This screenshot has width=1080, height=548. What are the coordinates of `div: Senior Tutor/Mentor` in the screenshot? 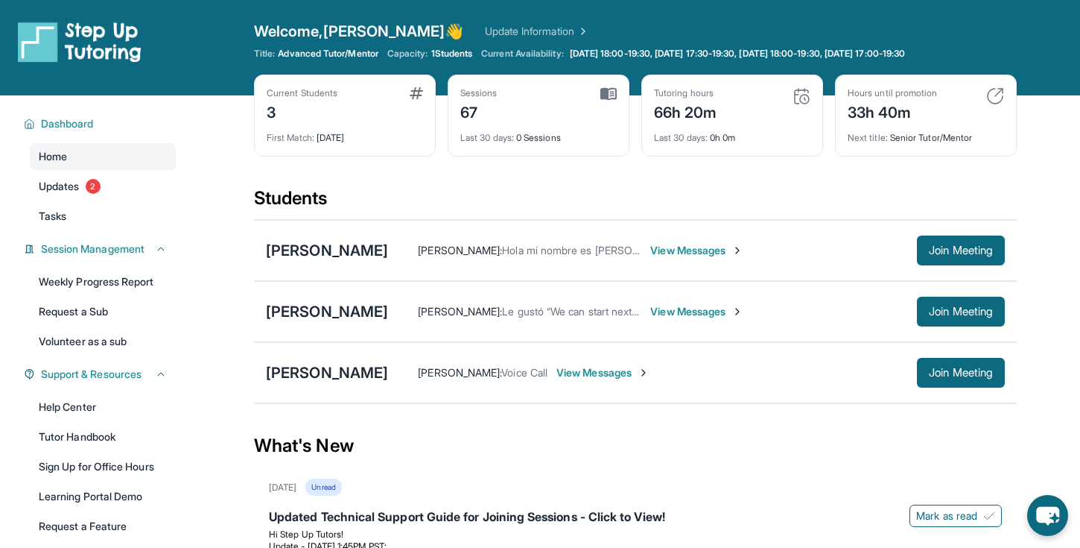 It's located at (926, 133).